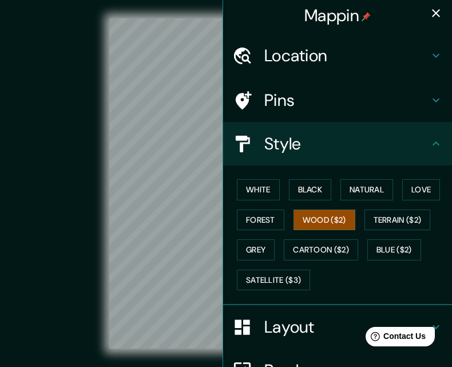  What do you see at coordinates (338, 144) in the screenshot?
I see `div: Style` at bounding box center [338, 144].